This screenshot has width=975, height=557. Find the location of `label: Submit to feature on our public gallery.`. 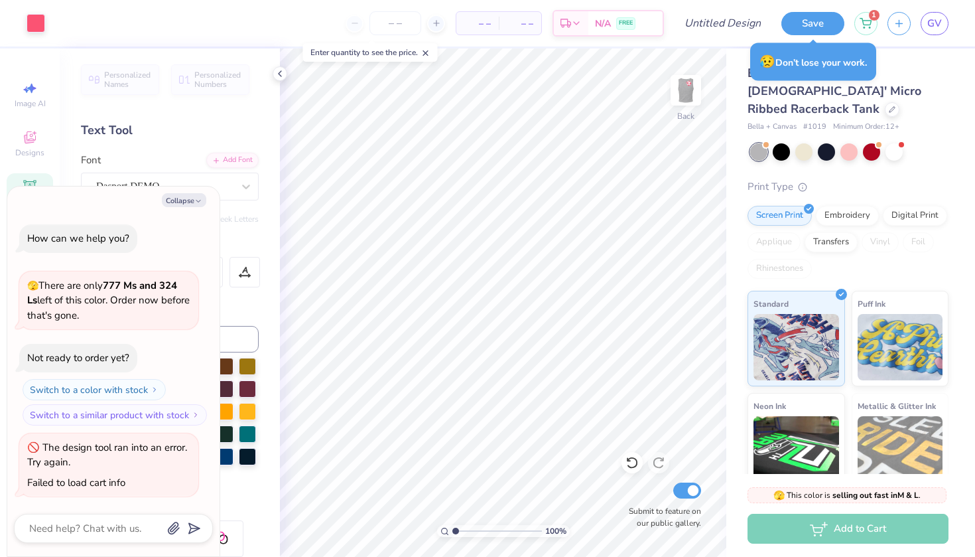

label: Submit to feature on our public gallery. is located at coordinates (661, 517).